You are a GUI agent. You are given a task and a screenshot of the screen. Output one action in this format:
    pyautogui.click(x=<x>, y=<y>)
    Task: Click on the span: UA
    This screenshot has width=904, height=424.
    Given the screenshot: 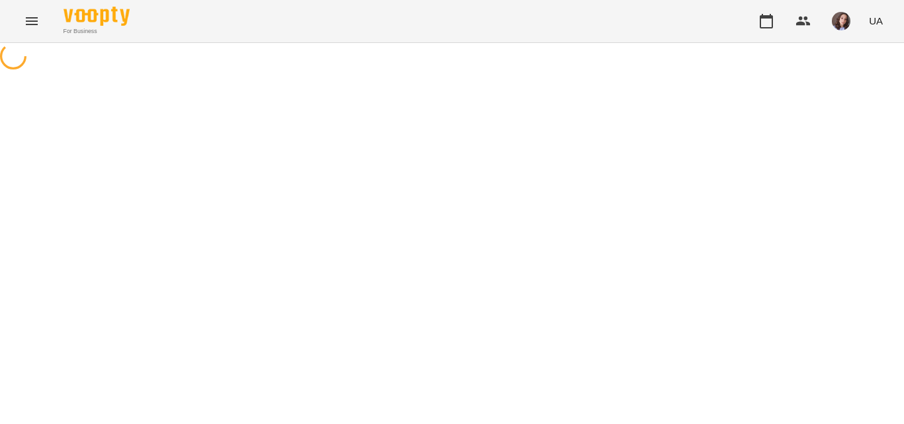 What is the action you would take?
    pyautogui.click(x=876, y=21)
    